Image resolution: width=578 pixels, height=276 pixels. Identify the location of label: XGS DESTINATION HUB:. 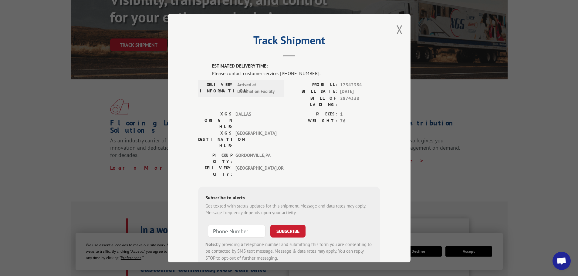
(215, 139).